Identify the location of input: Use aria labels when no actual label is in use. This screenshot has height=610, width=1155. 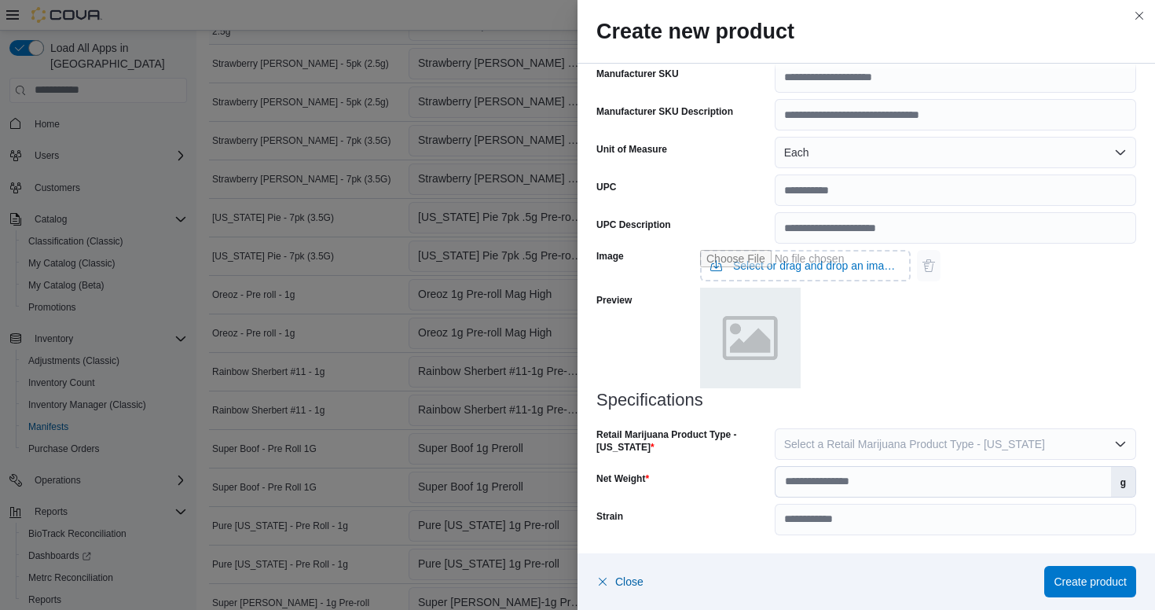
(806, 266).